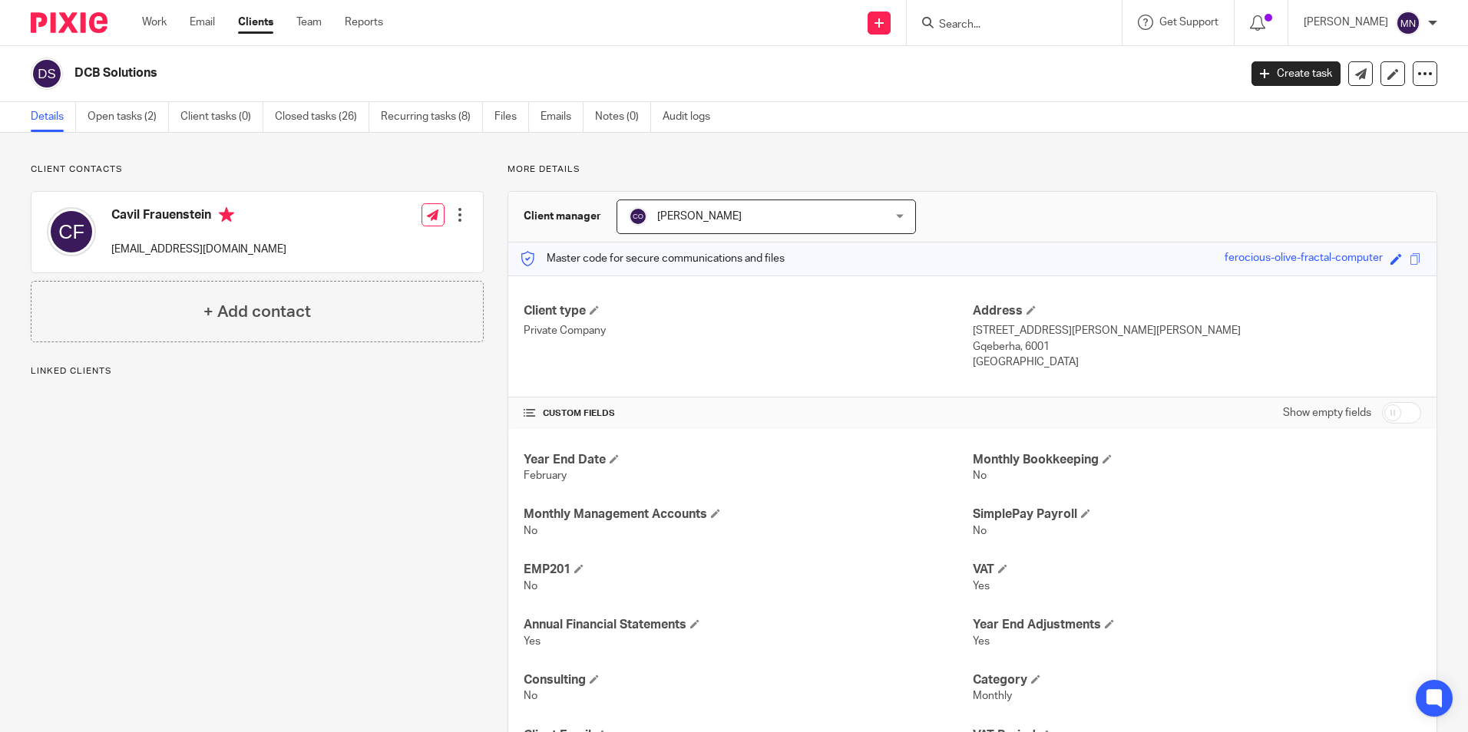 This screenshot has width=1468, height=732. Describe the element at coordinates (992, 696) in the screenshot. I see `span: Monthly` at that location.